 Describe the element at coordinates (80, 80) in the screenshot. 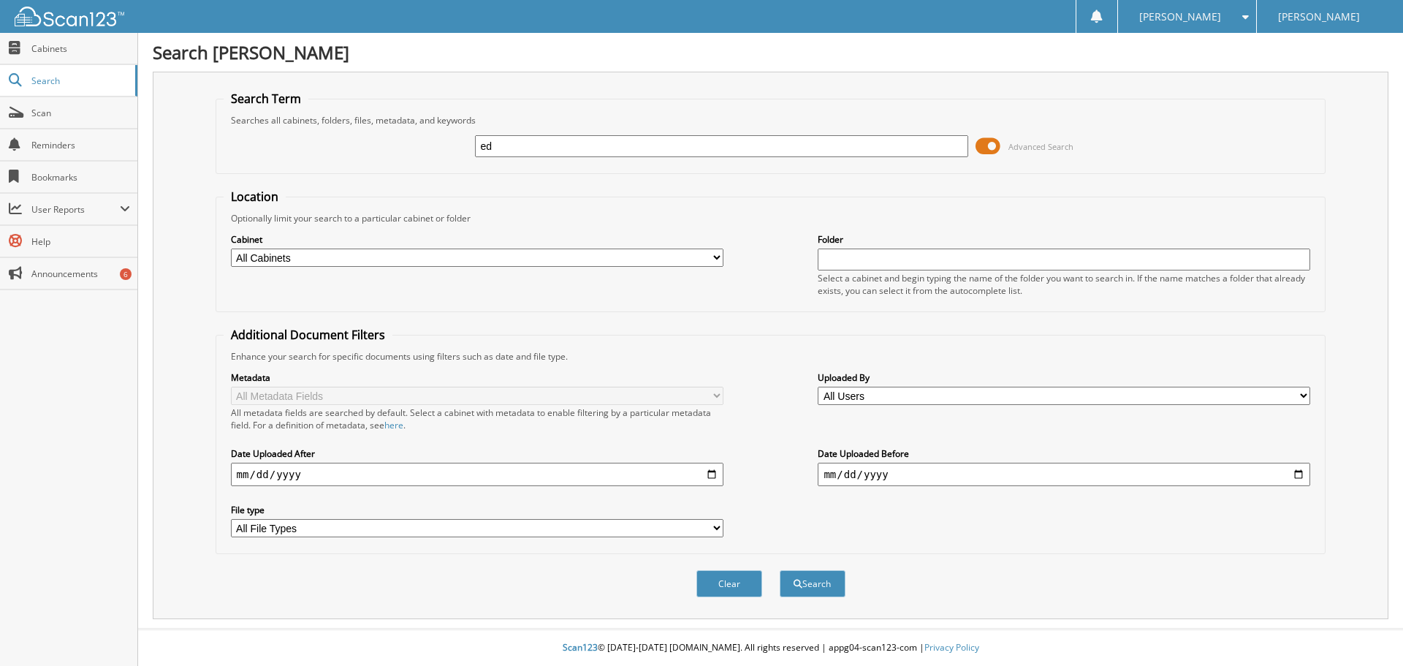

I see `span: Search` at that location.